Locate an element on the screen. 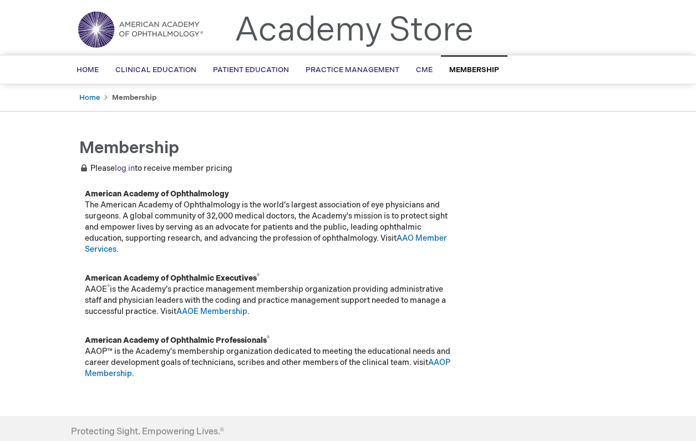 The width and height of the screenshot is (696, 441). strong: American Academy of Ophthalmic Executives is located at coordinates (172, 278).